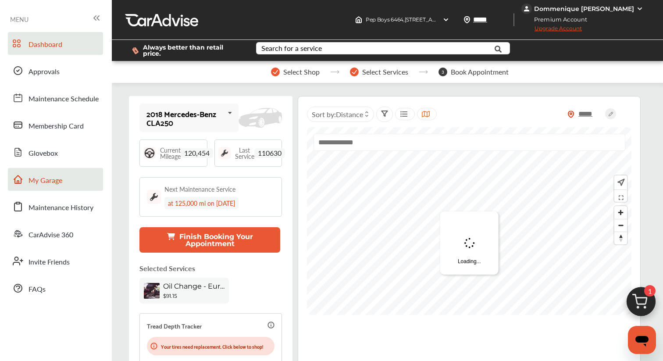  What do you see at coordinates (467, 20) in the screenshot?
I see `img: location_vector.a44bc228.svg` at bounding box center [467, 20].